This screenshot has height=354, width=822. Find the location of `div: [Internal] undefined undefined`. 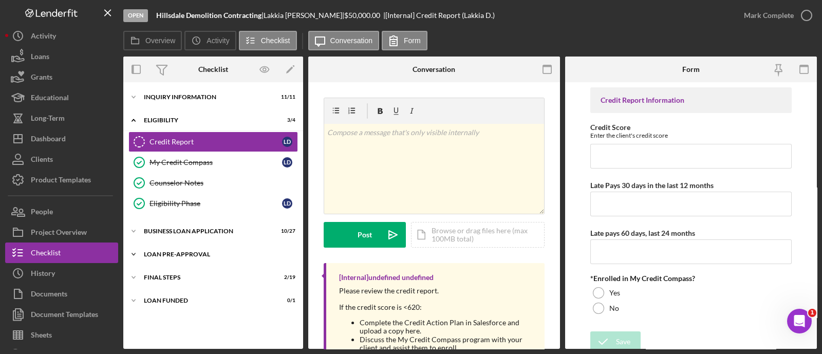

div: [Internal] undefined undefined is located at coordinates (386, 277).